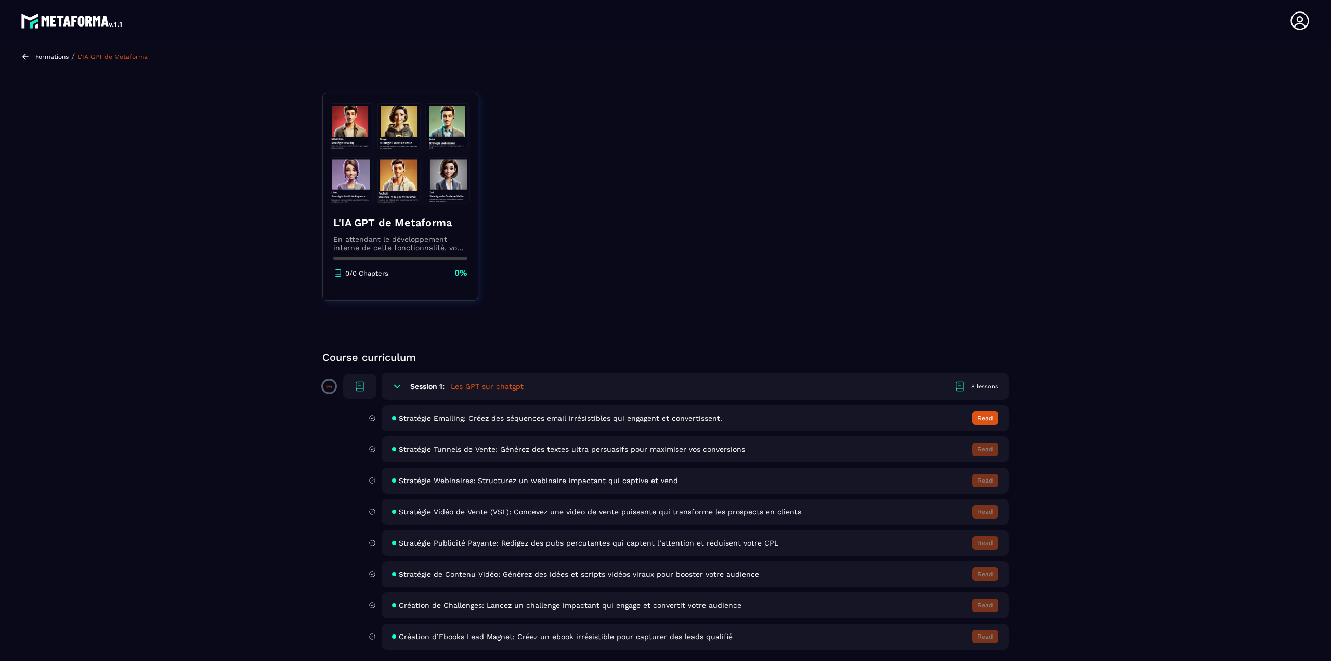 Image resolution: width=1331 pixels, height=661 pixels. What do you see at coordinates (400, 223) in the screenshot?
I see `h4: L'IA GPT de Metaforma` at bounding box center [400, 223].